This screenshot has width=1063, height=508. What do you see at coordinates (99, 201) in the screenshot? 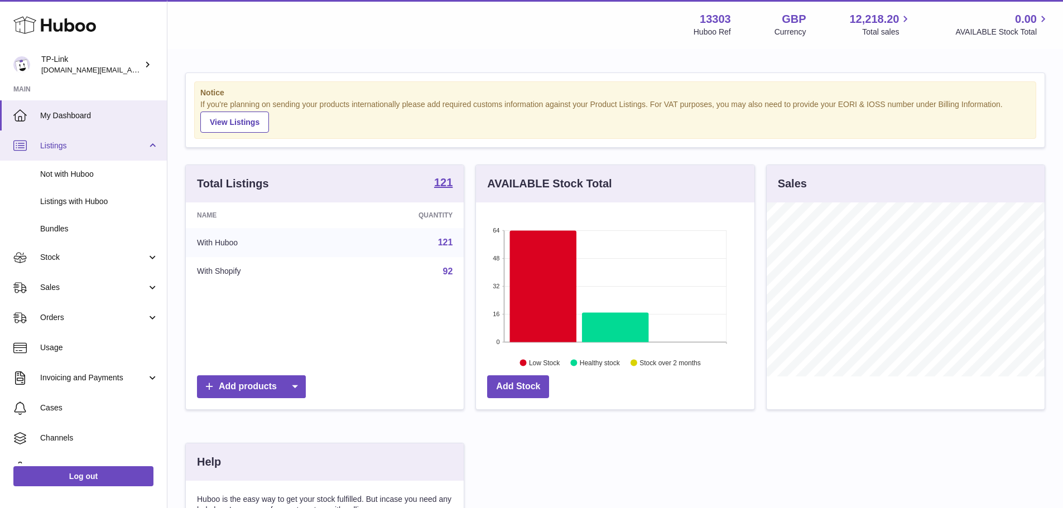
I see `span: Listings with Huboo` at bounding box center [99, 201].